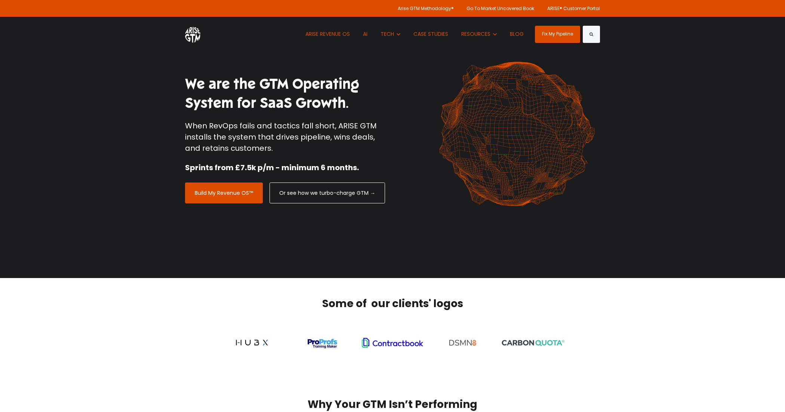 This screenshot has height=412, width=785. What do you see at coordinates (557, 34) in the screenshot?
I see `a: Fix My Pipeline` at bounding box center [557, 34].